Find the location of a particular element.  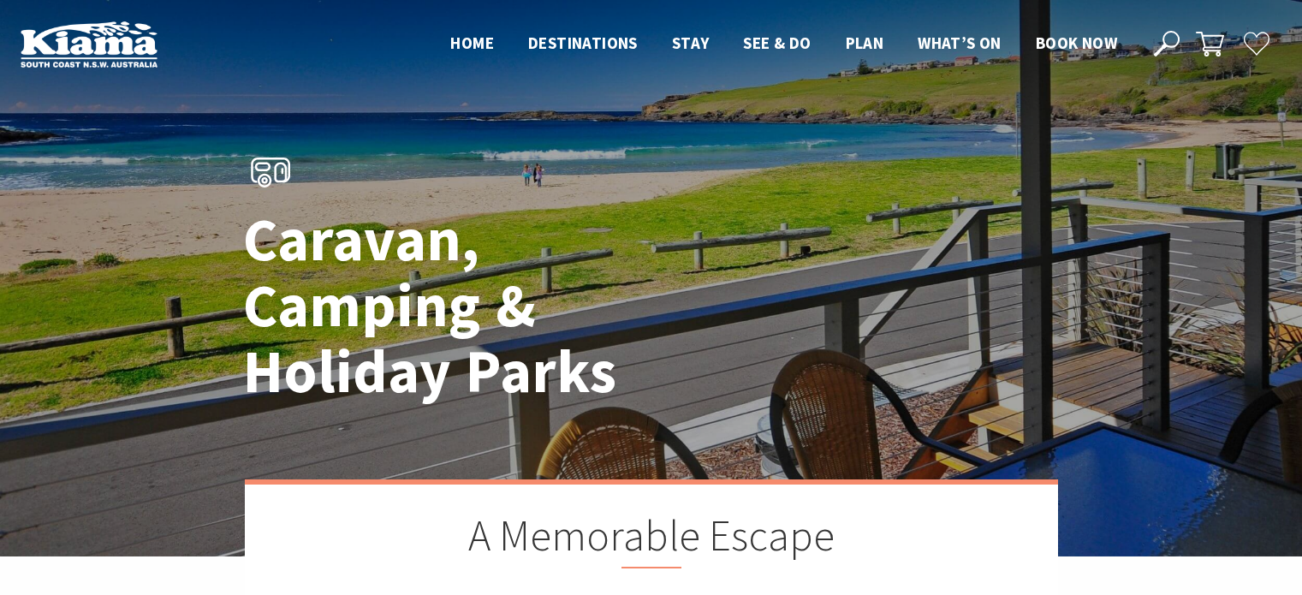

span: See & Do is located at coordinates (777, 43).